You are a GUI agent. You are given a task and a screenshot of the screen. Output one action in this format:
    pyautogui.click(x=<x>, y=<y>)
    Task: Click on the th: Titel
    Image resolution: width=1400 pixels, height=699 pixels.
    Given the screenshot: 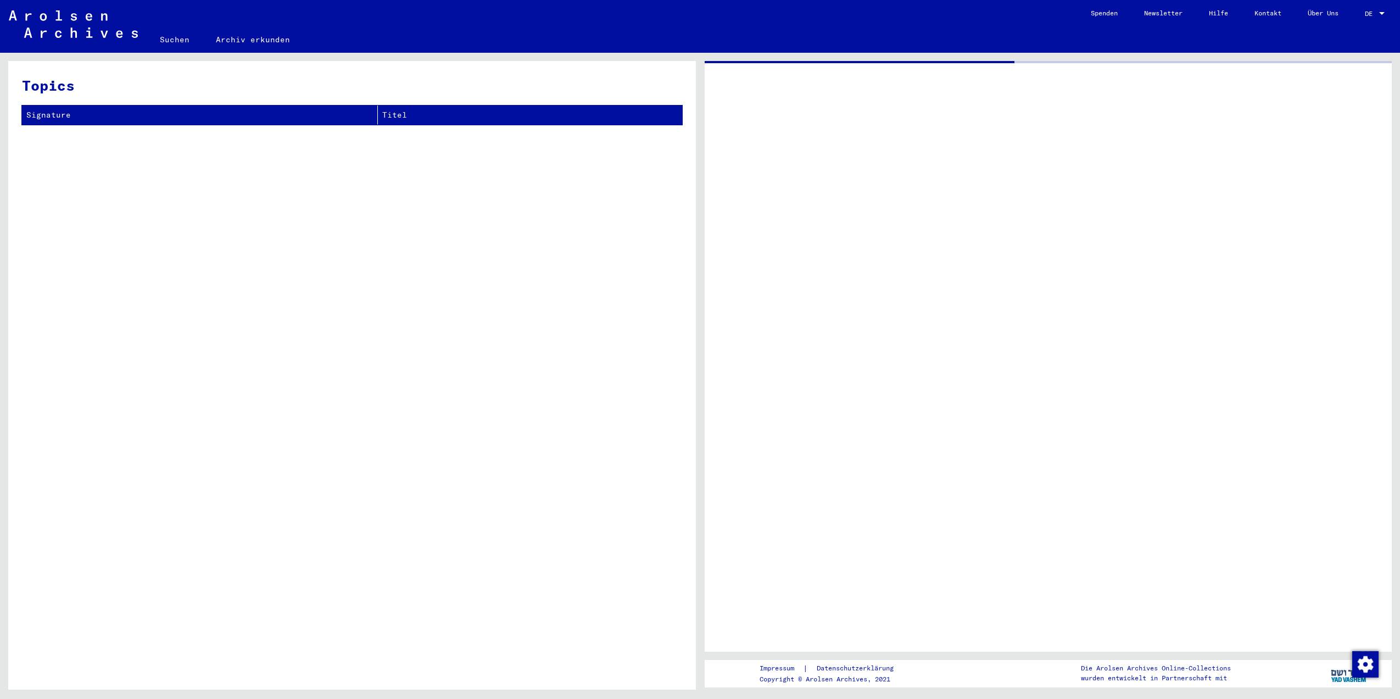 What is the action you would take?
    pyautogui.click(x=530, y=115)
    